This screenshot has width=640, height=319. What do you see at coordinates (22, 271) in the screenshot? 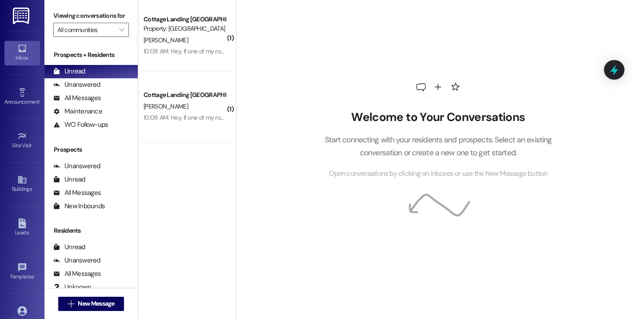
I see `a: Templates •` at bounding box center [22, 271].